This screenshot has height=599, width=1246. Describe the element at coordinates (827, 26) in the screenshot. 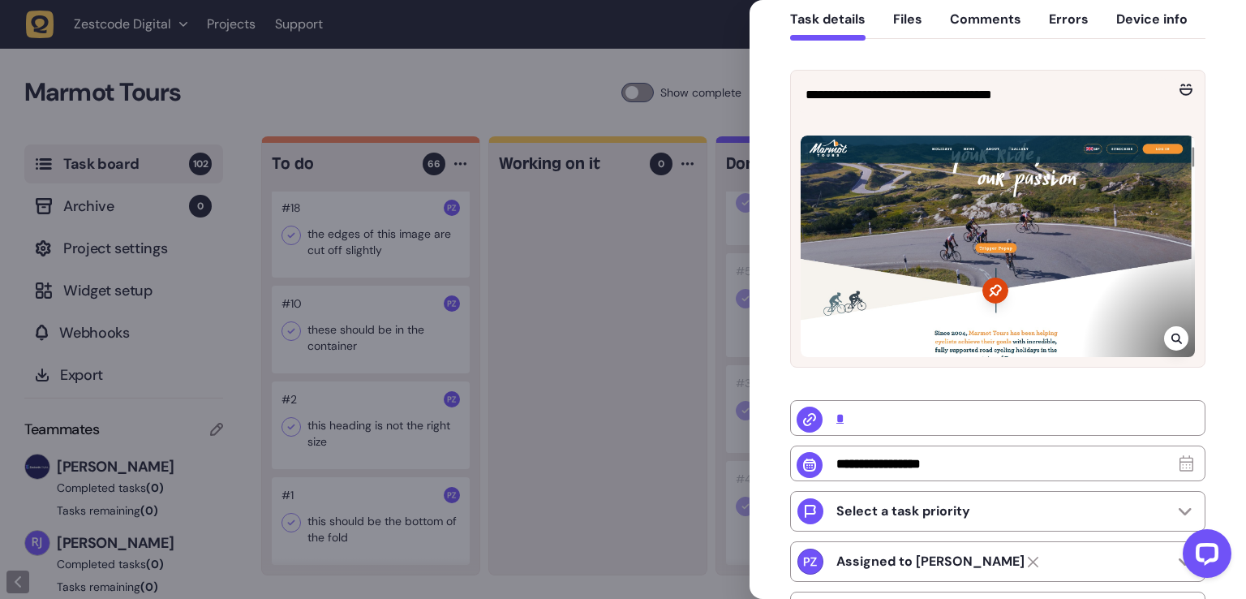

I see `button: Task details` at that location.